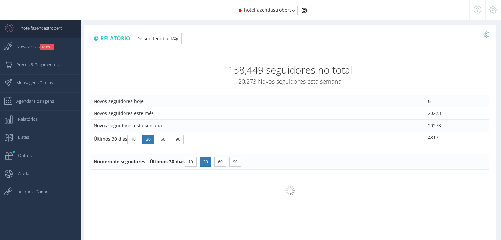 The image size is (501, 240). I want to click on span: Agendar Postagens, so click(32, 101).